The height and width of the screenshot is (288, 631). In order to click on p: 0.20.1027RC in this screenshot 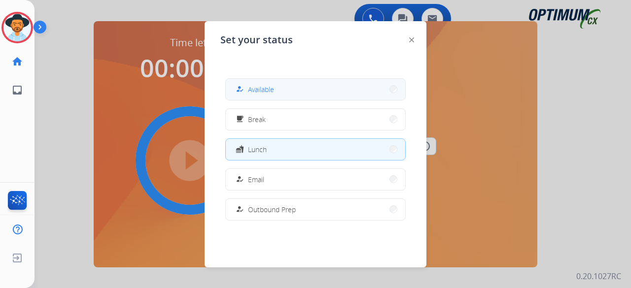, I will do `click(599, 277)`.